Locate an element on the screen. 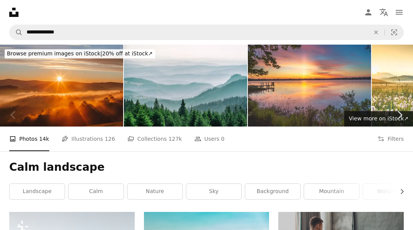 Image resolution: width=413 pixels, height=230 pixels. button: Visual search is located at coordinates (394, 32).